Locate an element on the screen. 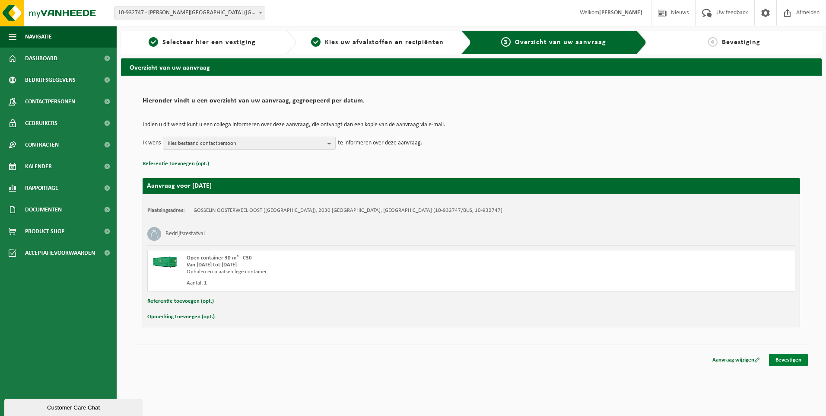  span: Selecteer hier een vestiging is located at coordinates (209, 42).